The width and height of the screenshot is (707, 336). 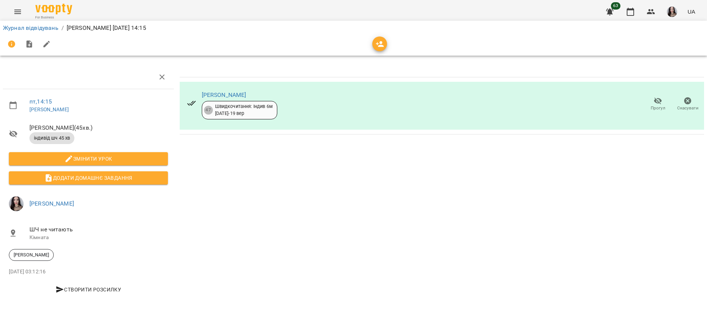 I want to click on span: індивід шч 45 хв, so click(x=52, y=138).